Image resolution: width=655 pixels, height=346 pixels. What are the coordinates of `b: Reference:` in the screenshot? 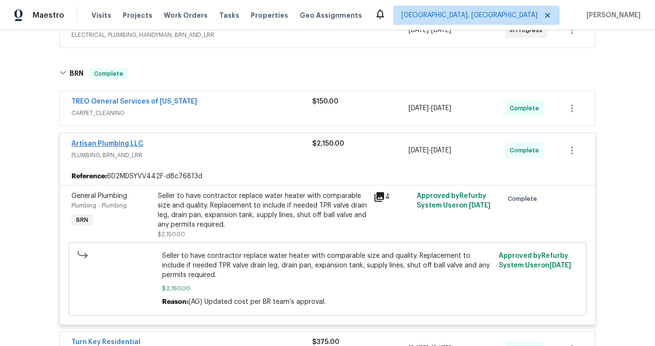 It's located at (89, 177).